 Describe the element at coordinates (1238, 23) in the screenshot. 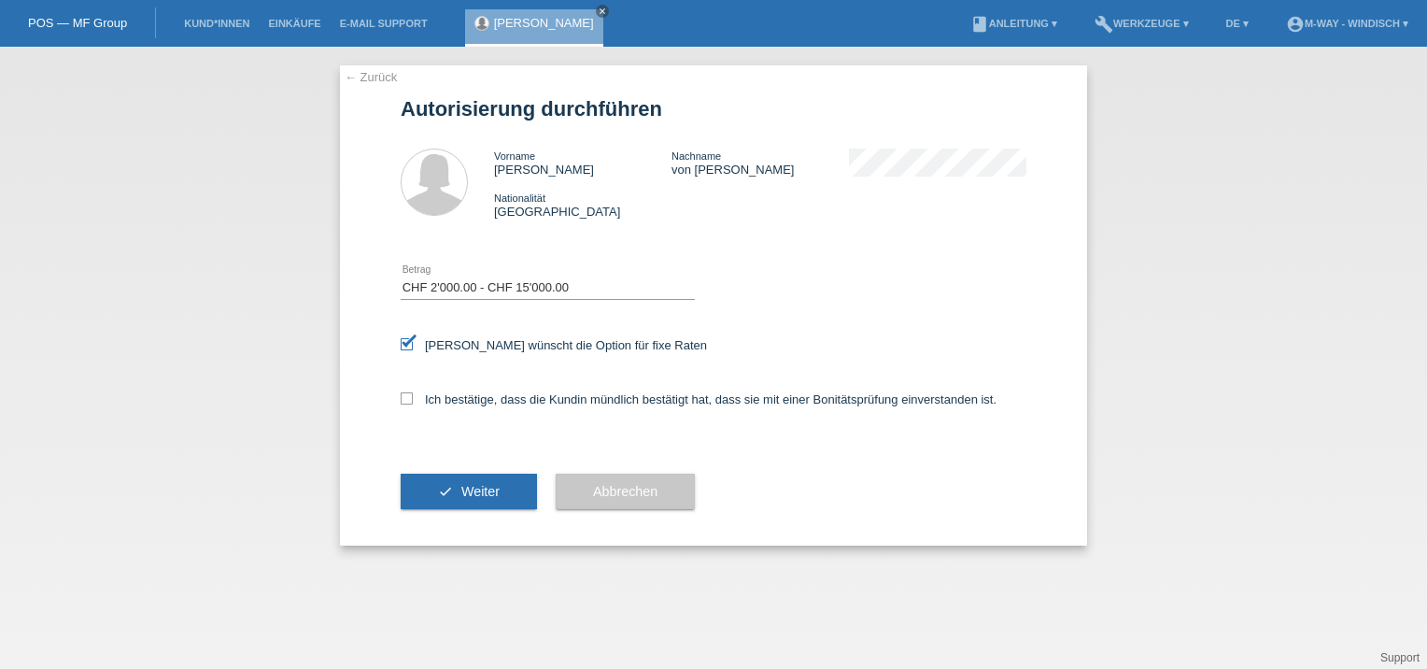

I see `a: DE ▾` at that location.